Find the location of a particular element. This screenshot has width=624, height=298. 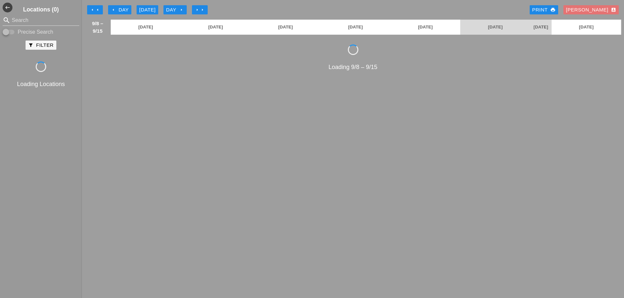

div: Print is located at coordinates (544, 10).